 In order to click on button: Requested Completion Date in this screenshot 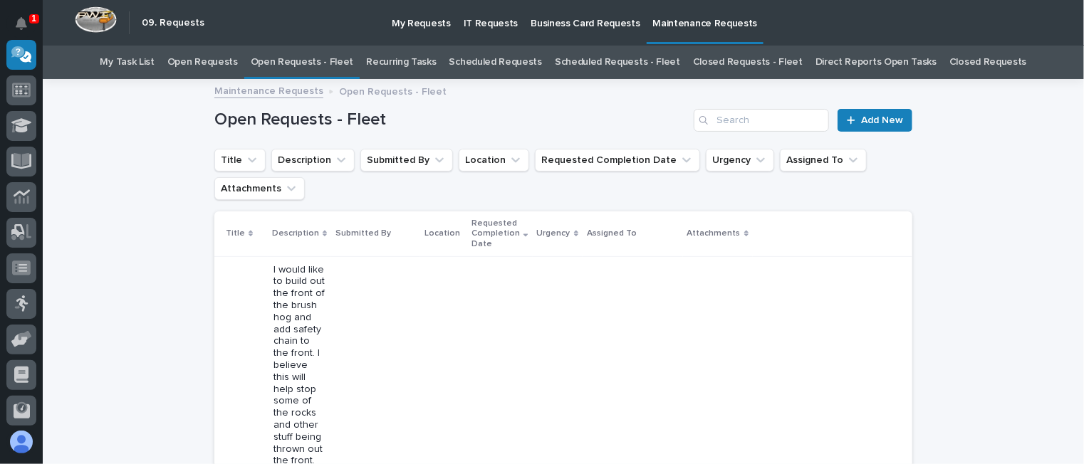, I will do `click(618, 160)`.